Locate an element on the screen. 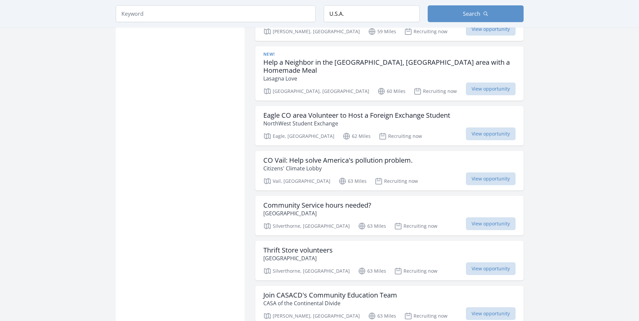 Image resolution: width=639 pixels, height=321 pixels. span: Search is located at coordinates (472, 14).